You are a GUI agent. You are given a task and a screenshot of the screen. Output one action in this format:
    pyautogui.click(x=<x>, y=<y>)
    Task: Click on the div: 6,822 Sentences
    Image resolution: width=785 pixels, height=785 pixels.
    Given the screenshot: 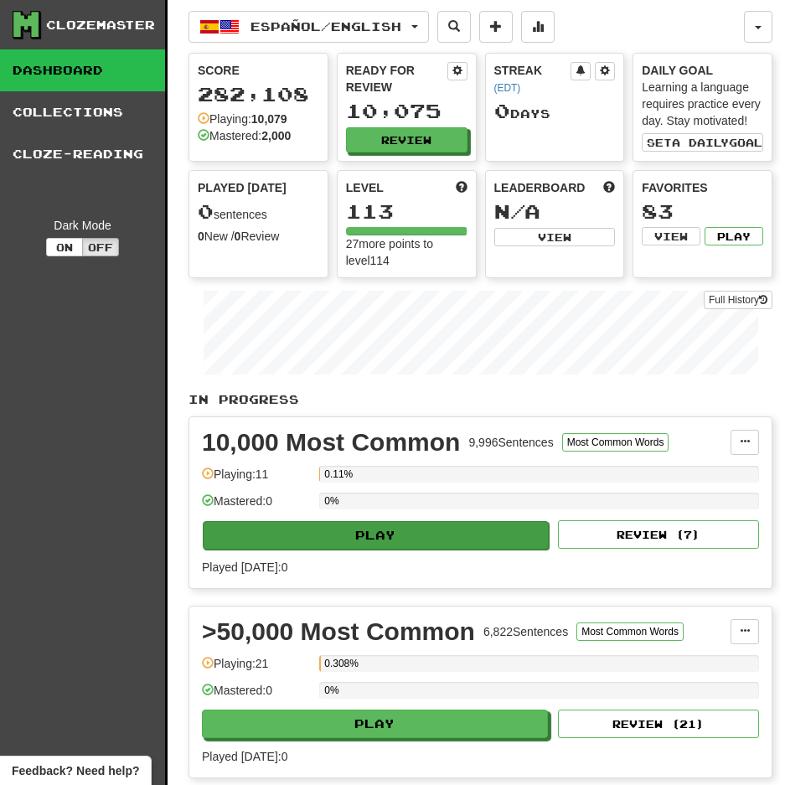 What is the action you would take?
    pyautogui.click(x=525, y=631)
    